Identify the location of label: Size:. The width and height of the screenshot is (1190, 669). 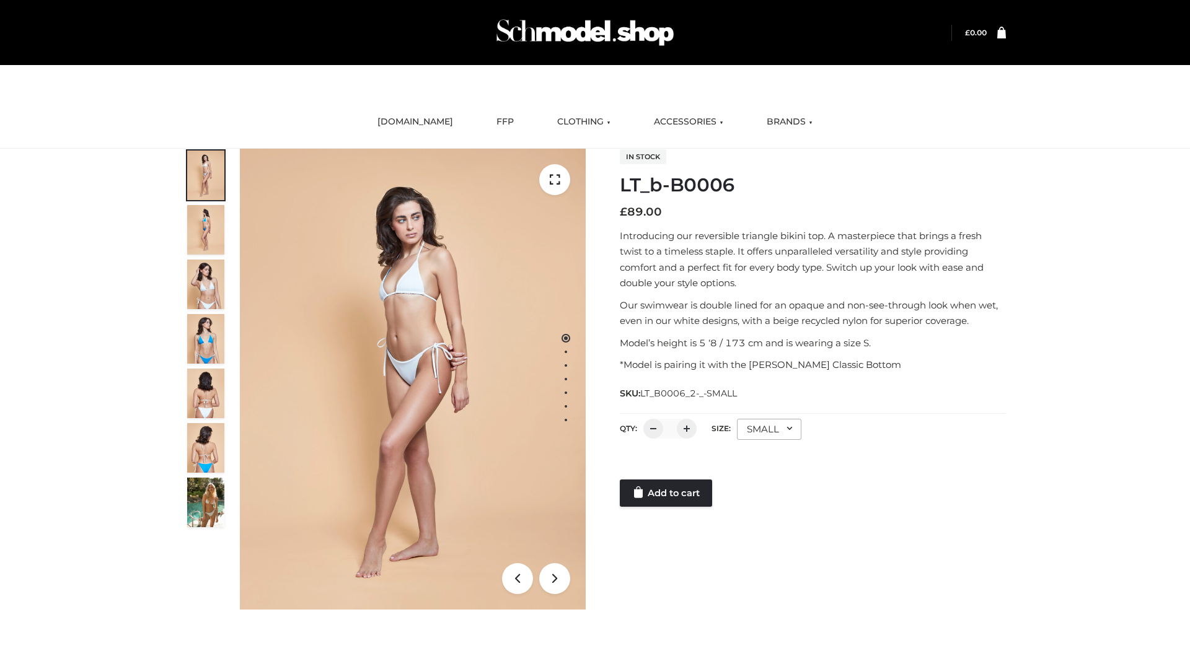
(721, 428).